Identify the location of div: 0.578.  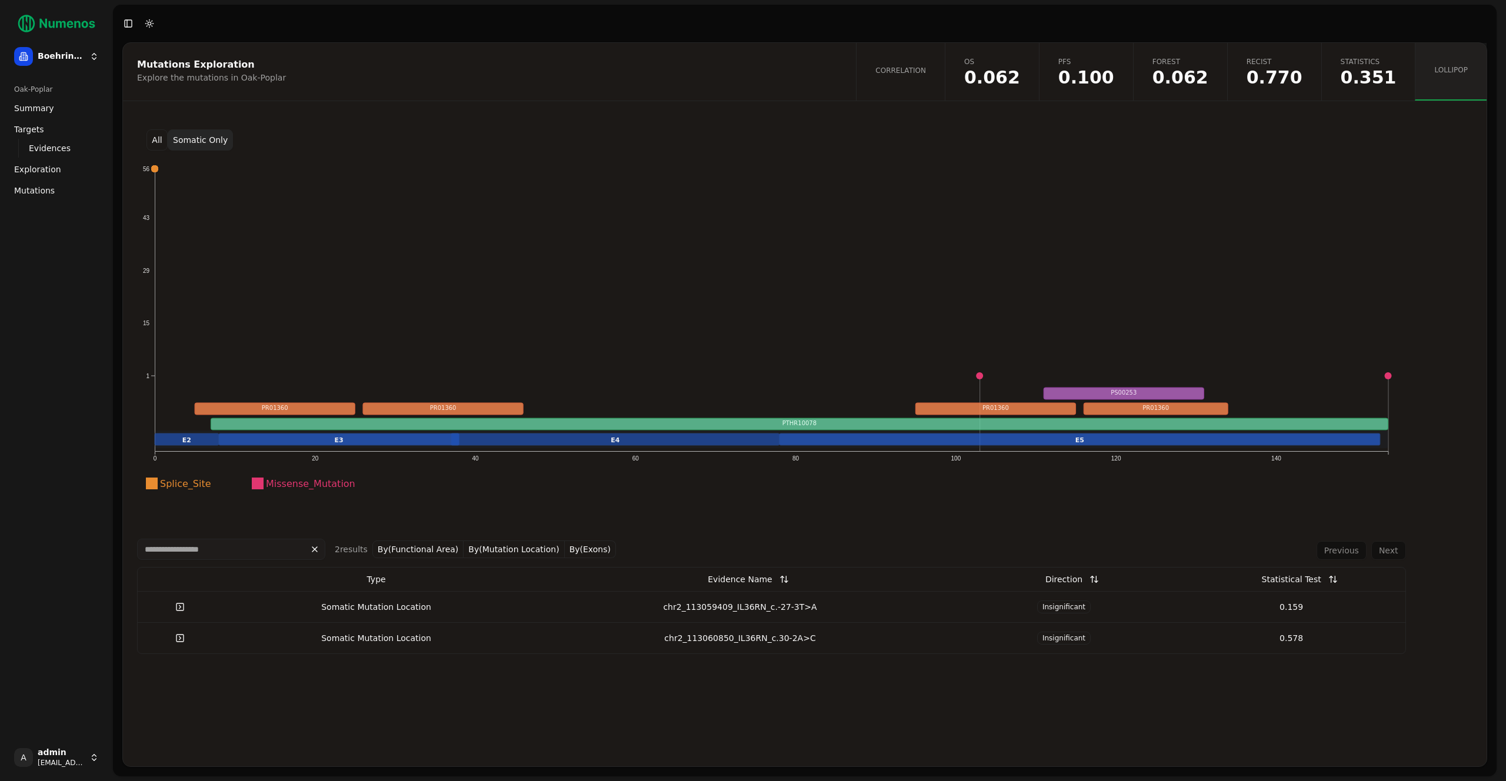
(1292, 638).